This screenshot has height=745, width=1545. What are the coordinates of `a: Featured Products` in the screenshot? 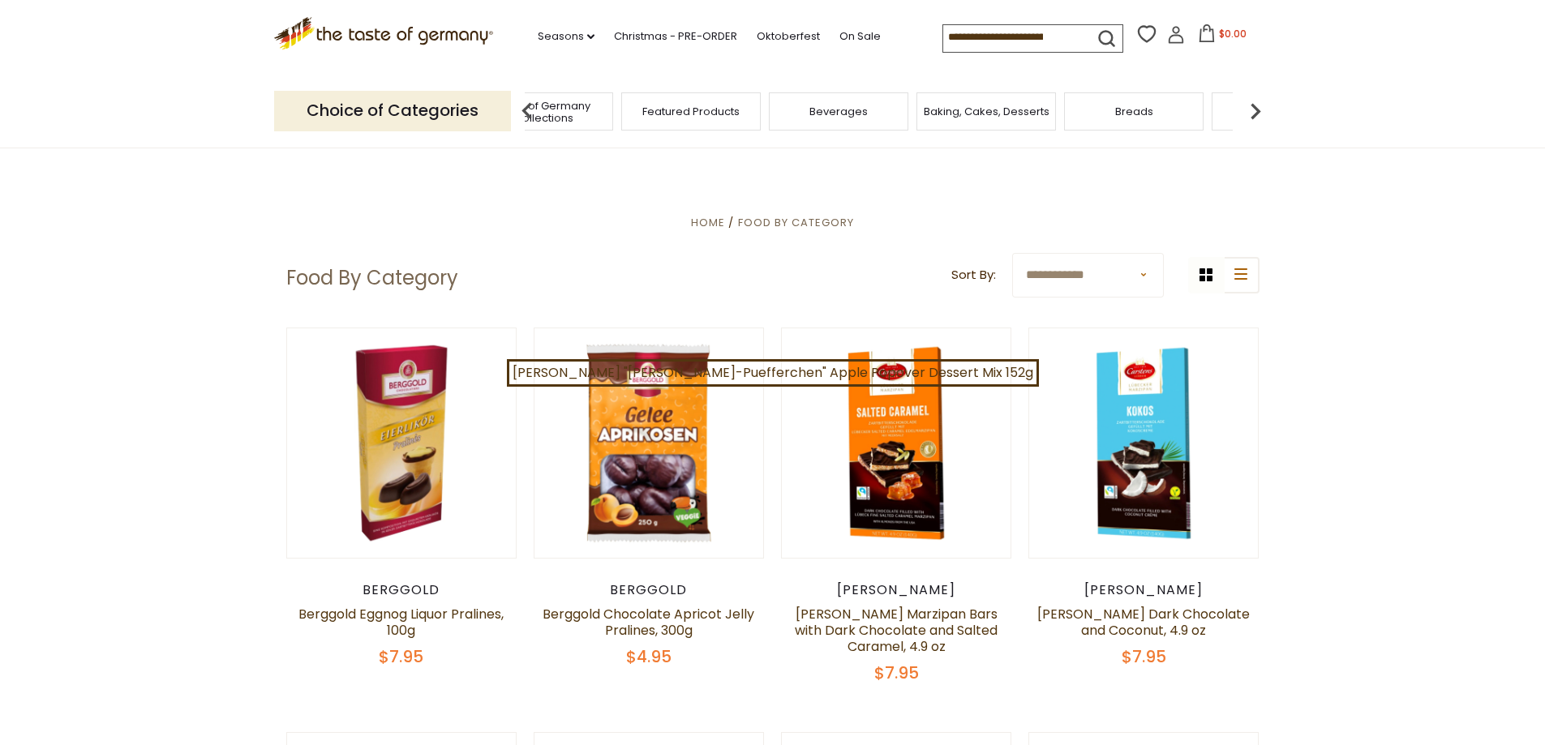 It's located at (691, 111).